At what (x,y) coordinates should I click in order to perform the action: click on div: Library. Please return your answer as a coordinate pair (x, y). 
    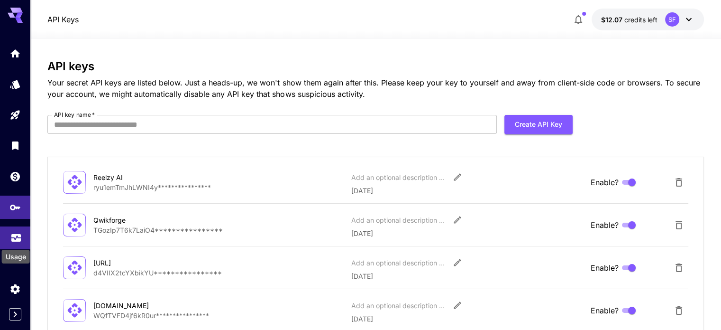
    Looking at the image, I should click on (15, 145).